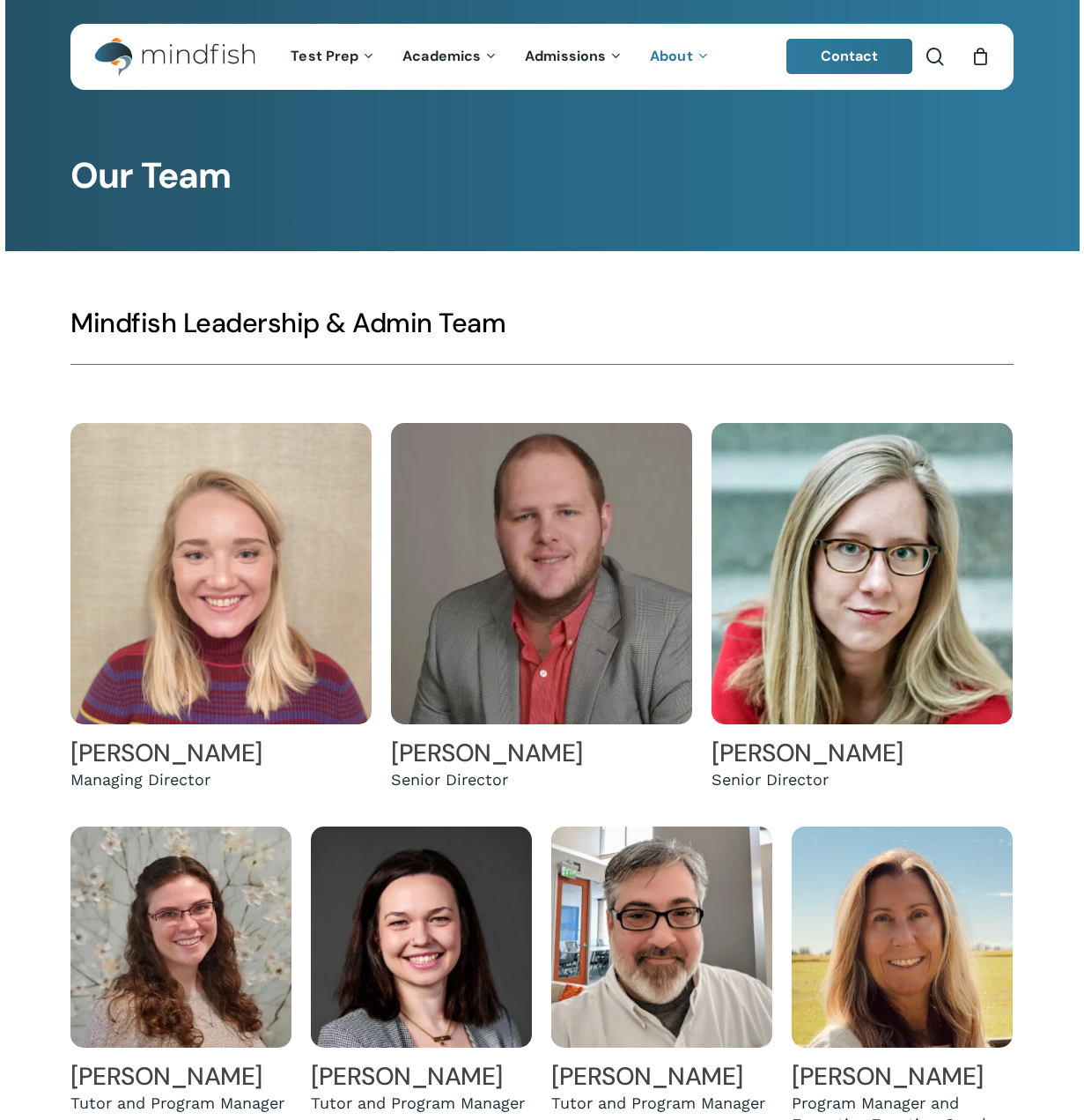  What do you see at coordinates (850, 56) in the screenshot?
I see `a: Contact` at bounding box center [850, 56].